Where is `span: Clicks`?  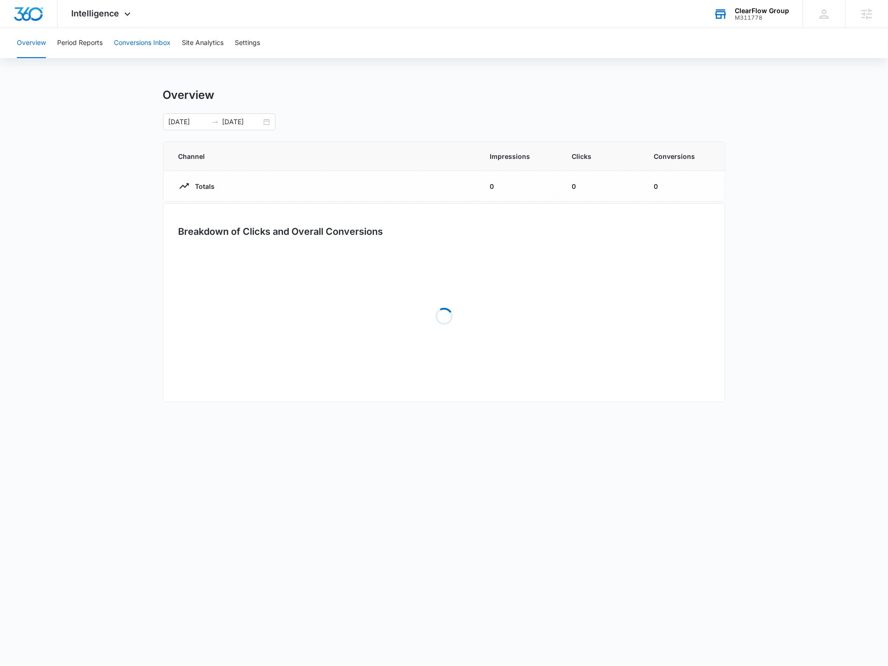 span: Clicks is located at coordinates (602, 156).